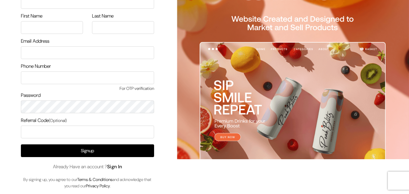 The height and width of the screenshot is (194, 409). I want to click on label: Email Address, so click(35, 41).